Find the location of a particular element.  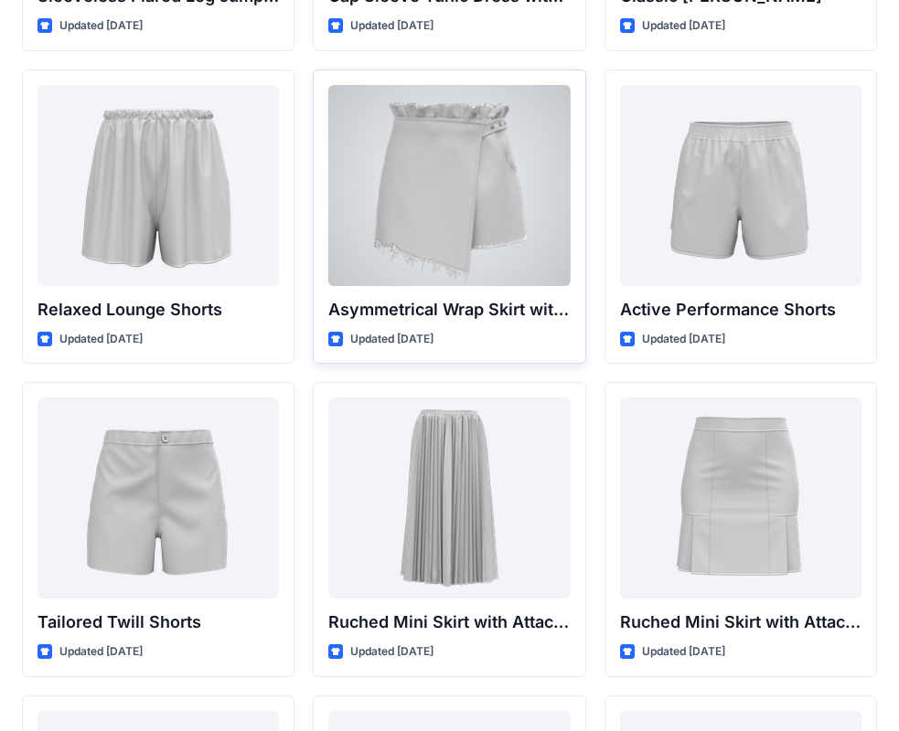

p: Active Performance Shorts is located at coordinates (741, 310).